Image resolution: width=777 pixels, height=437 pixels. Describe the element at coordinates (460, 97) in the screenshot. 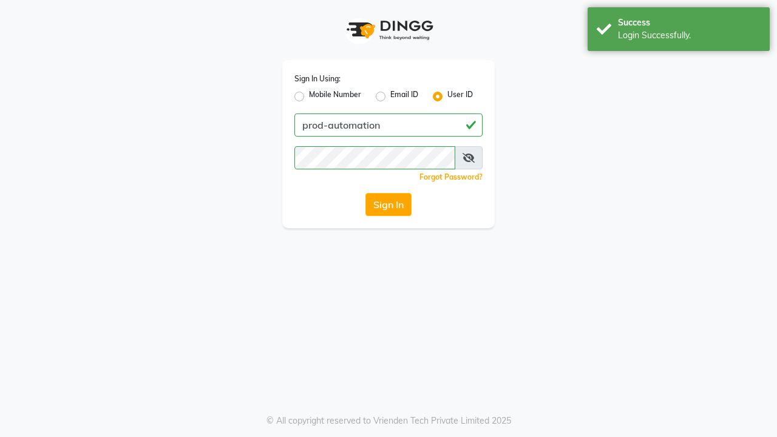

I see `label: User ID` at that location.